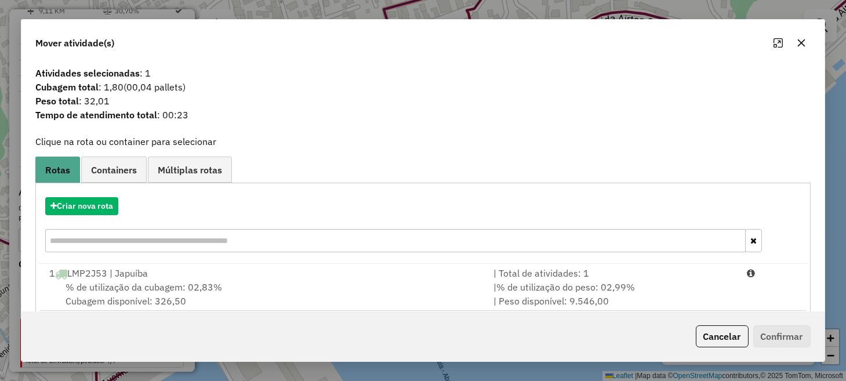  Describe the element at coordinates (57, 101) in the screenshot. I see `strong: Peso total` at that location.